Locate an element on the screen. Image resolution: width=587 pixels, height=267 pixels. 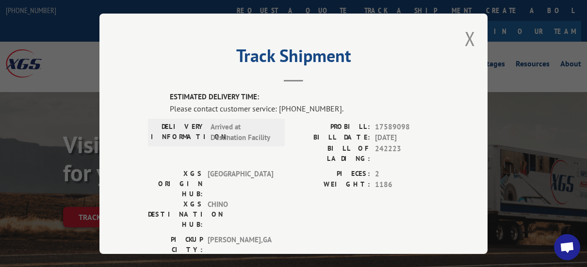
button: Close modal is located at coordinates (470, 38).